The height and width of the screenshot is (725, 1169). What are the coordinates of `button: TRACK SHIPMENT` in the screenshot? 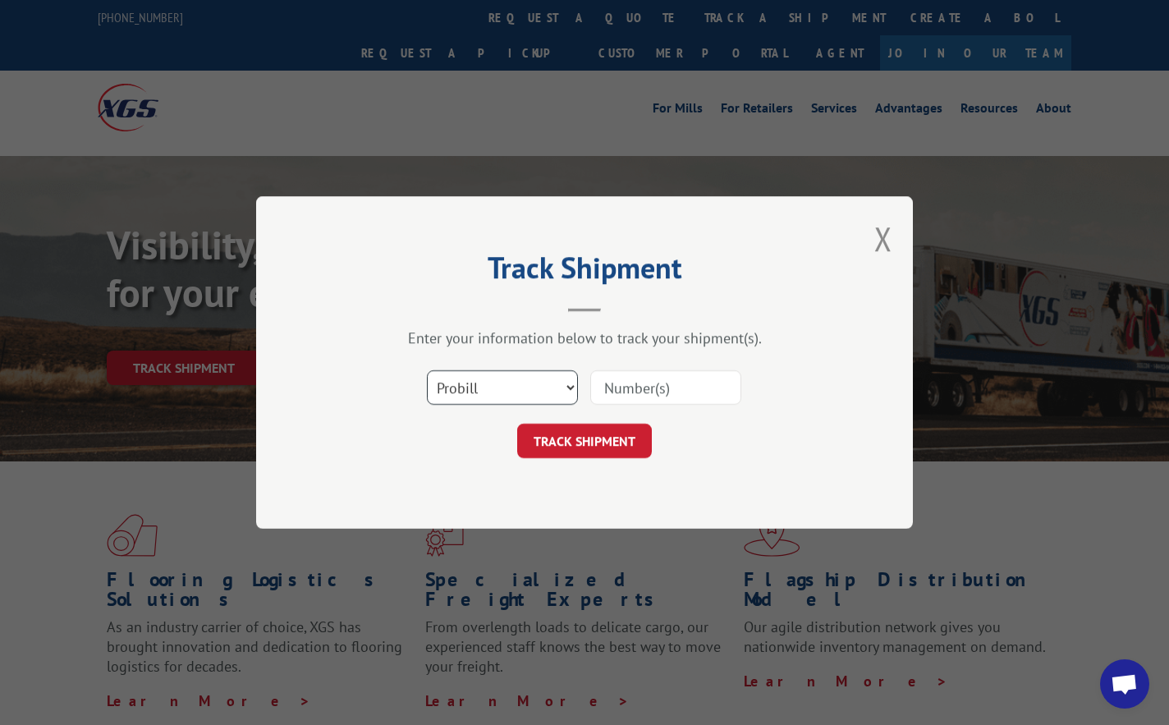 It's located at (584, 441).